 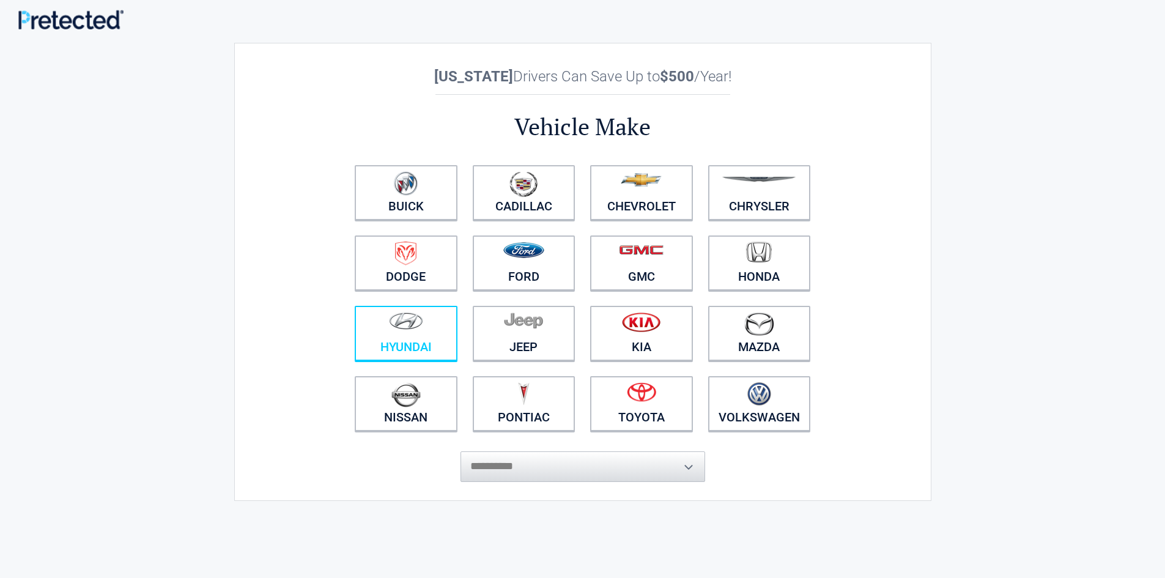 What do you see at coordinates (759, 404) in the screenshot?
I see `a: Volkswagen` at bounding box center [759, 404].